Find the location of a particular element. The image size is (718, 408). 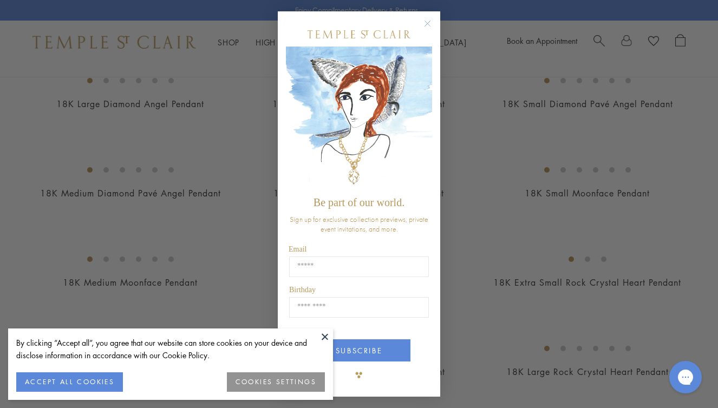

input: Email is located at coordinates (359, 267).